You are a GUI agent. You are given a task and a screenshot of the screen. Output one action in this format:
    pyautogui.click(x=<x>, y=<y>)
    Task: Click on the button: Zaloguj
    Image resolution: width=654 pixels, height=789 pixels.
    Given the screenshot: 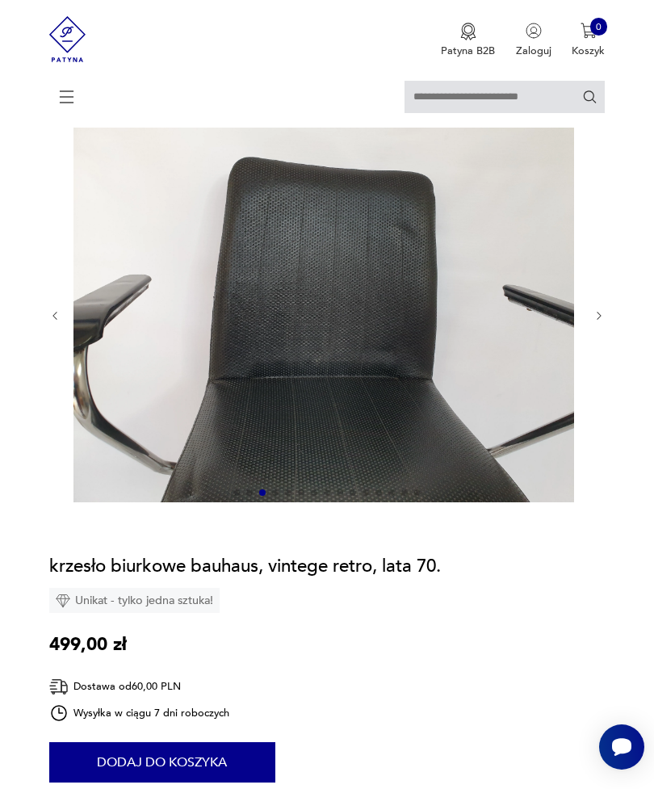 What is the action you would take?
    pyautogui.click(x=534, y=40)
    